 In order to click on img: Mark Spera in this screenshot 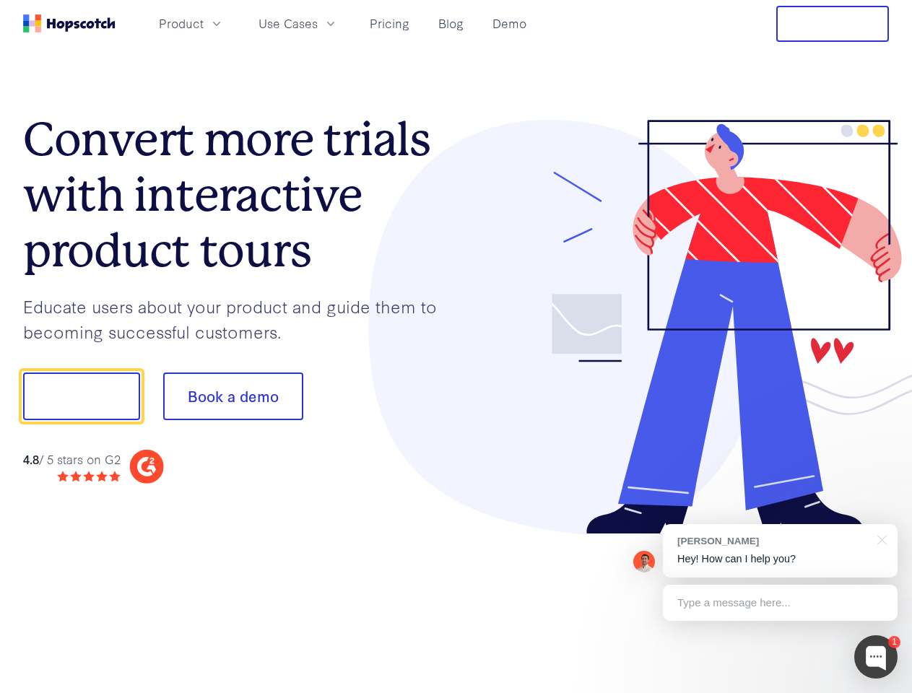, I will do `click(644, 562)`.